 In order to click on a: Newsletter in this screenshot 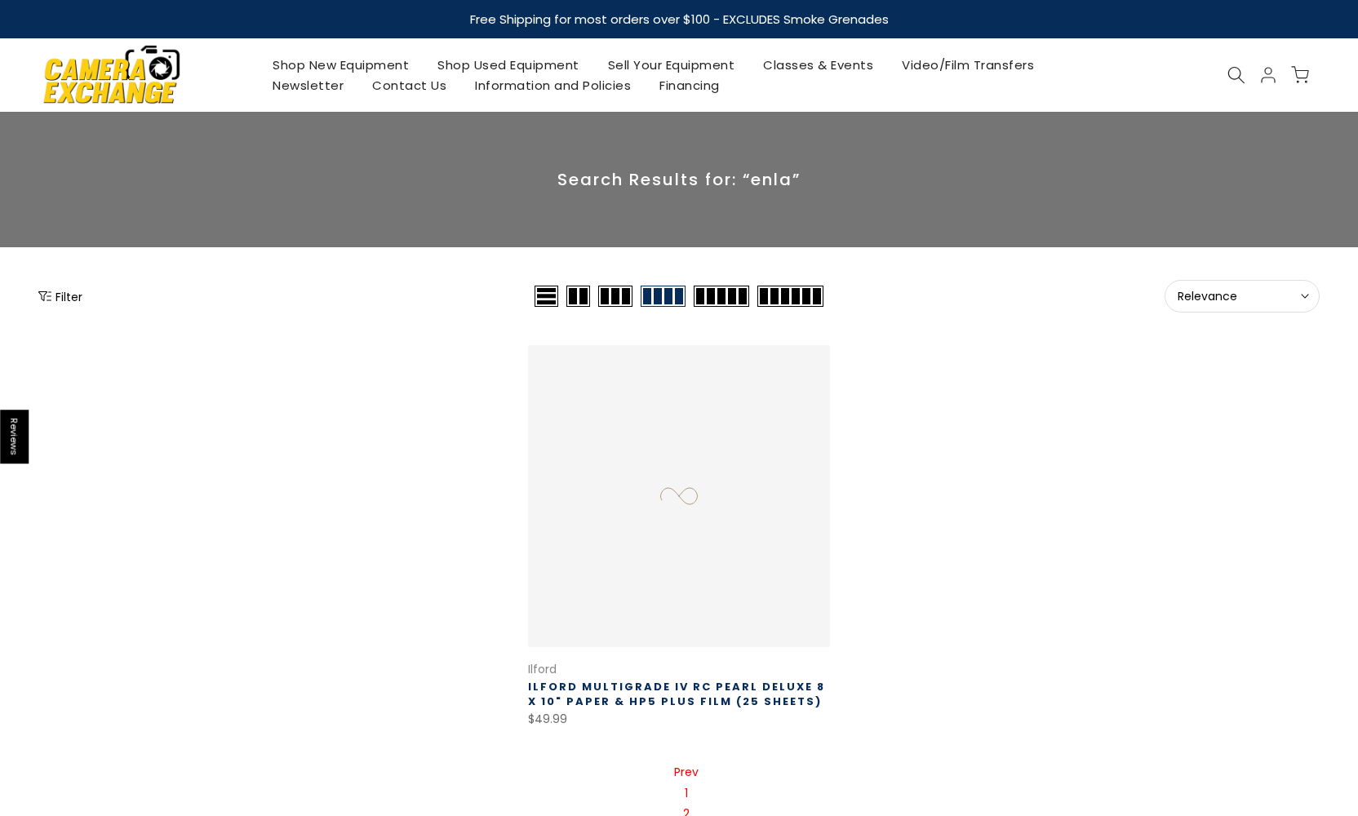, I will do `click(309, 85)`.